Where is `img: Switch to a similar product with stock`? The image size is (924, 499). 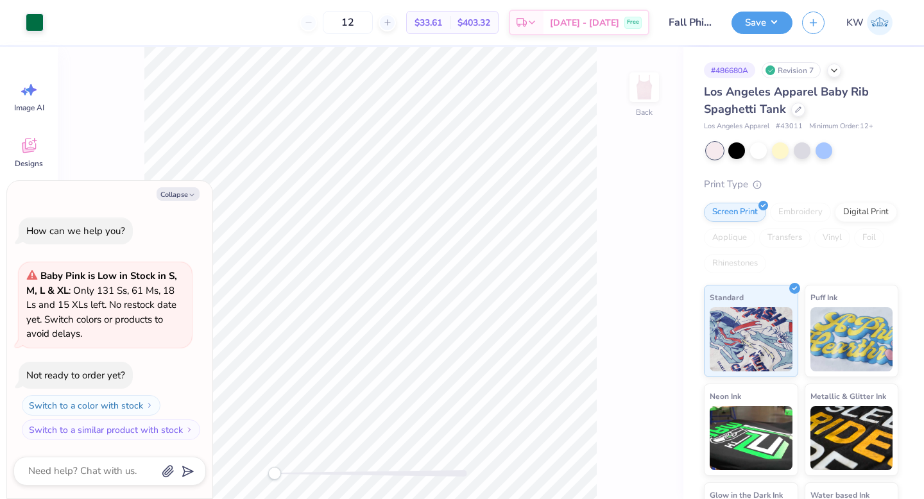
img: Switch to a similar product with stock is located at coordinates (189, 430).